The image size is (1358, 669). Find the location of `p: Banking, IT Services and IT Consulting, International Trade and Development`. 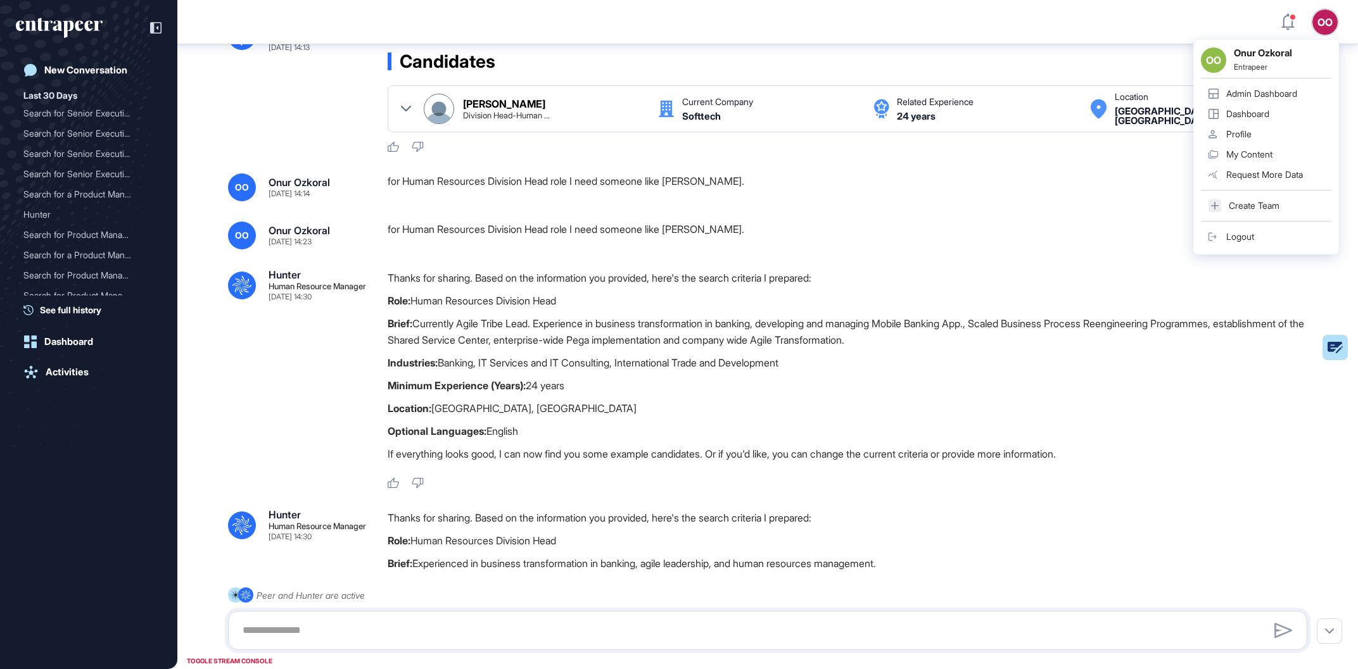

p: Banking, IT Services and IT Consulting, International Trade and Development is located at coordinates (853, 363).